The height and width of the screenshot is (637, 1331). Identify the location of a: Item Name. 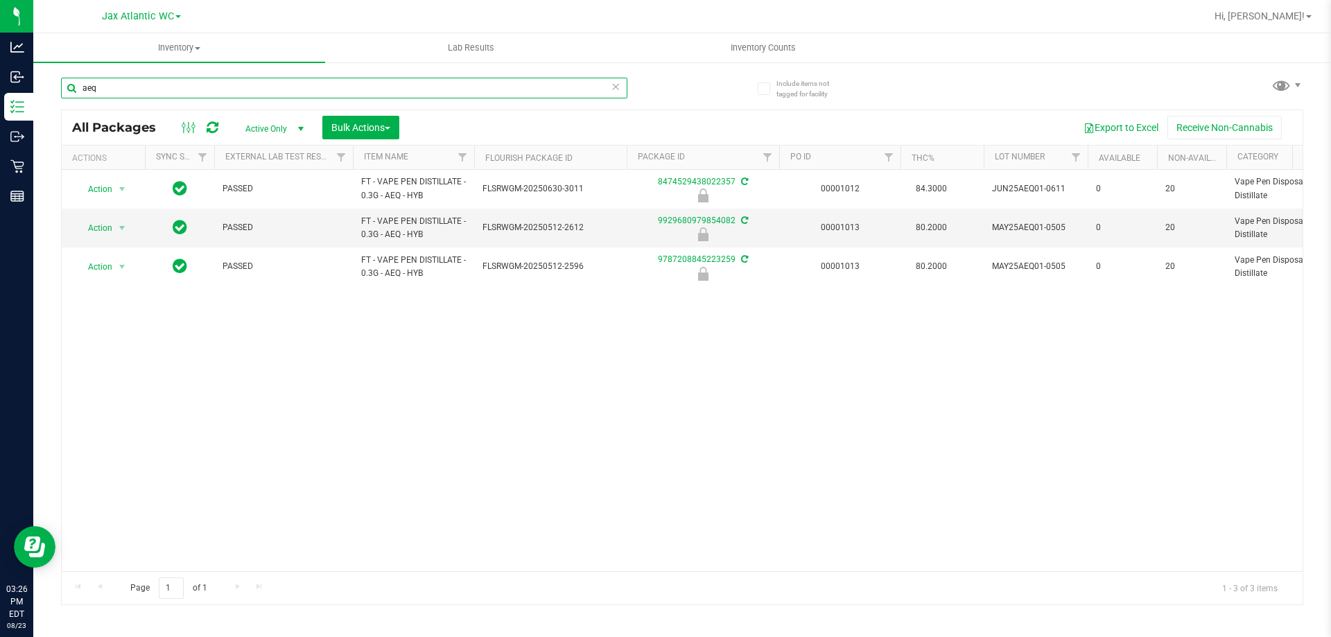
(386, 157).